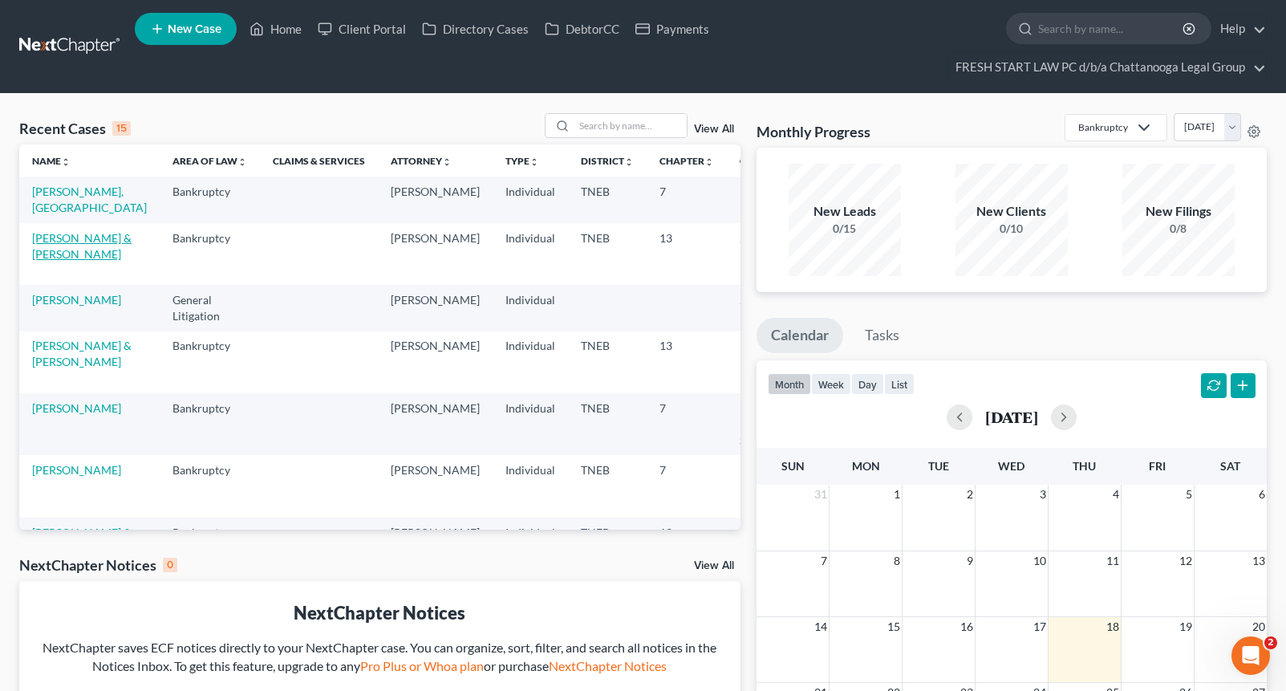  Describe the element at coordinates (75, 128) in the screenshot. I see `div: Recent Cases` at that location.